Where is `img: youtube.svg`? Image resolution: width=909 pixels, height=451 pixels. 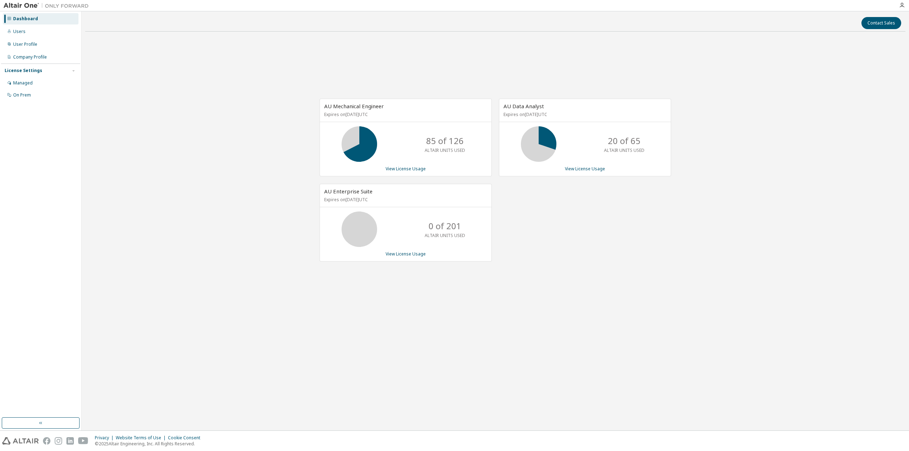
img: youtube.svg is located at coordinates (83, 441).